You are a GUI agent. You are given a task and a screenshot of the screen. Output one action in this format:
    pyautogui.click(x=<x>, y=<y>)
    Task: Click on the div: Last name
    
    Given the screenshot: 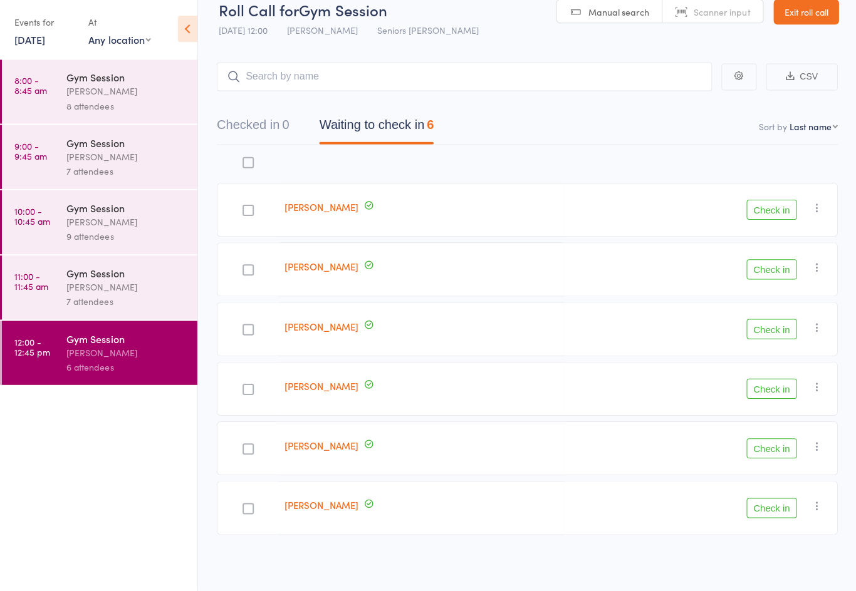 What is the action you would take?
    pyautogui.click(x=809, y=128)
    